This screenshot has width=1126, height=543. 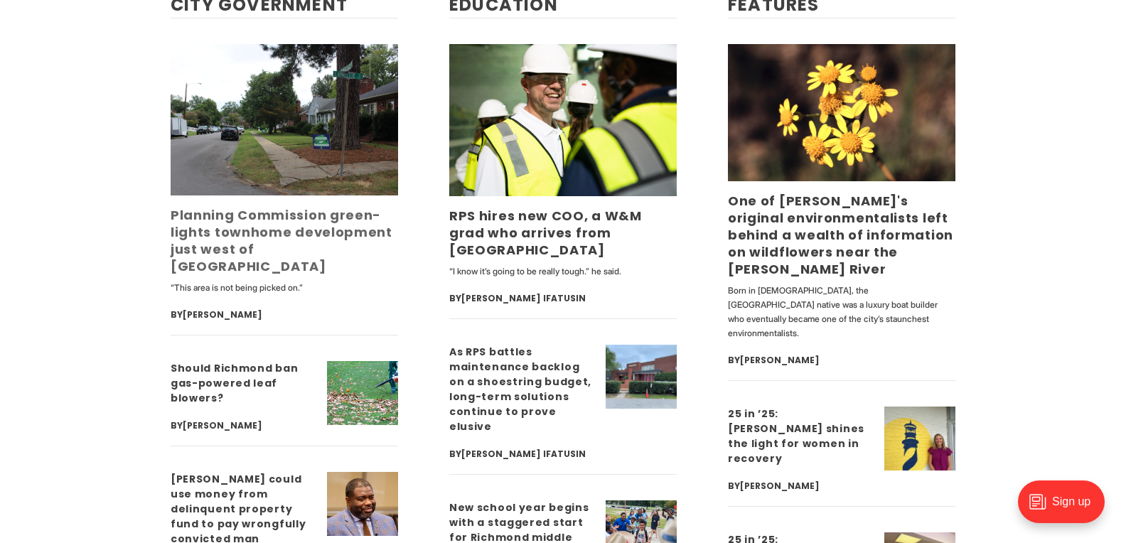 What do you see at coordinates (563, 119) in the screenshot?
I see `img: RPS hires new COO, a W&M grad who arrives from Indianapolis` at bounding box center [563, 119].